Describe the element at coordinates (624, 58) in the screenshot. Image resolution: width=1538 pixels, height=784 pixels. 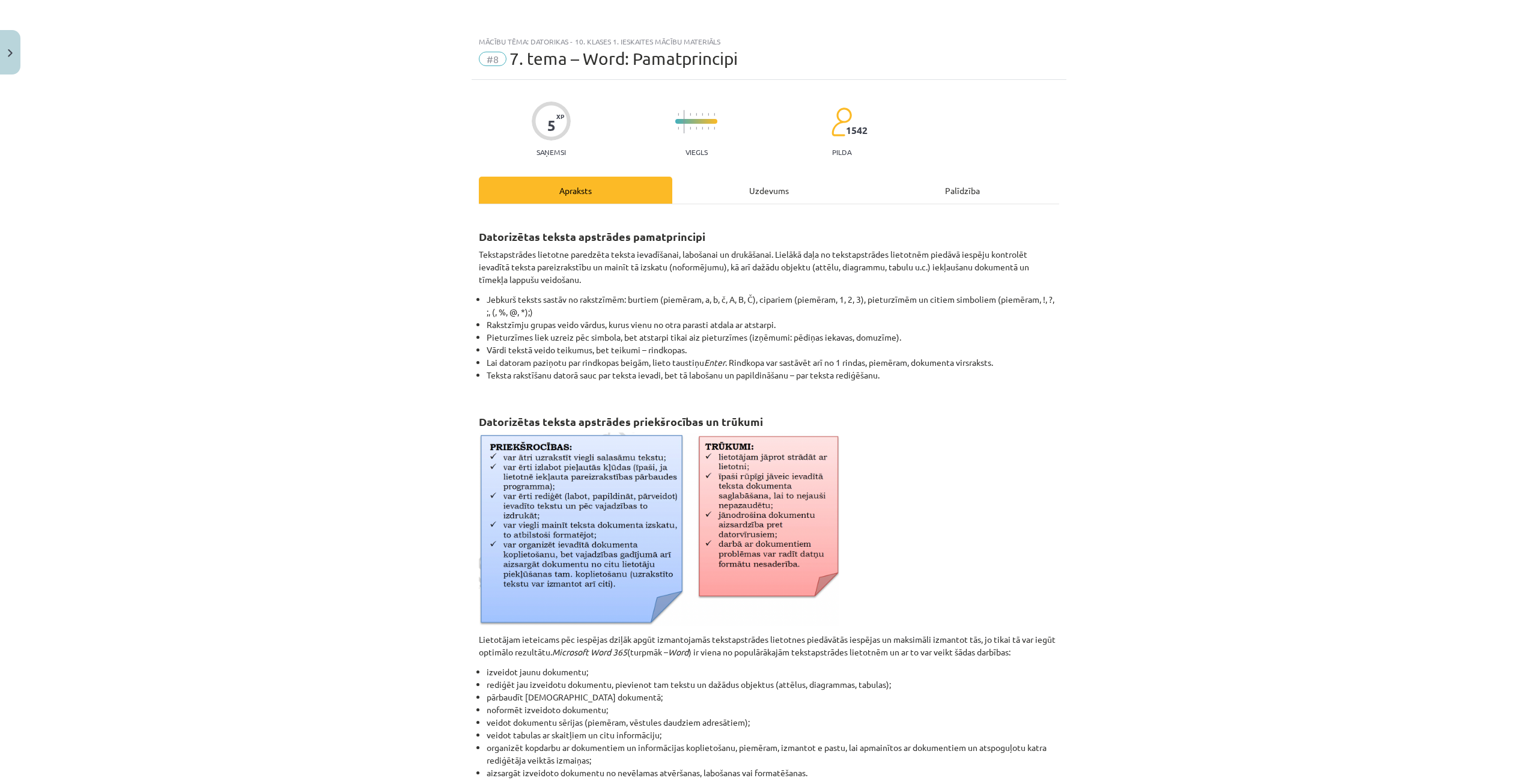
I see `span: 7. tema – Word: Pamatprincipi` at that location.